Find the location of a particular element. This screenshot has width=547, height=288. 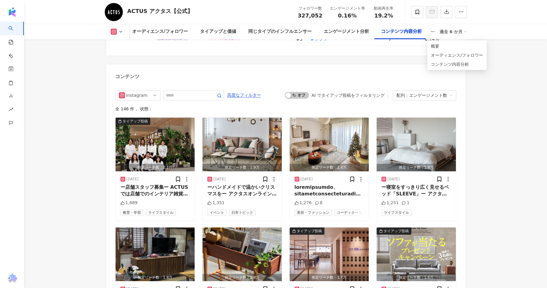

div: 0.14% is located at coordinates (438, 39).